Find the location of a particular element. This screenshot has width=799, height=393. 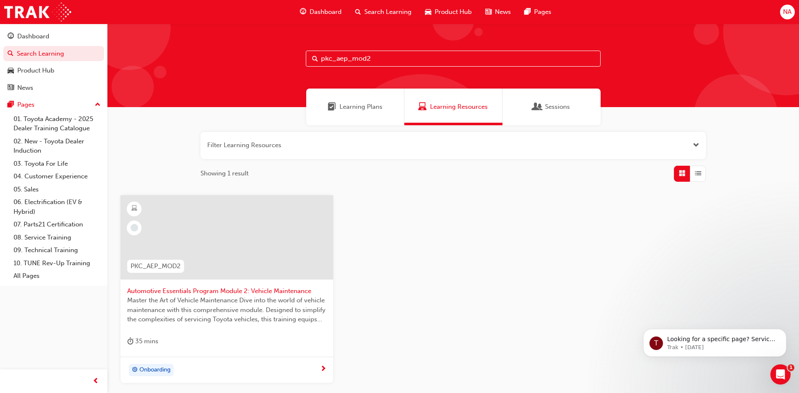

a: 08. Service Training is located at coordinates (57, 237).